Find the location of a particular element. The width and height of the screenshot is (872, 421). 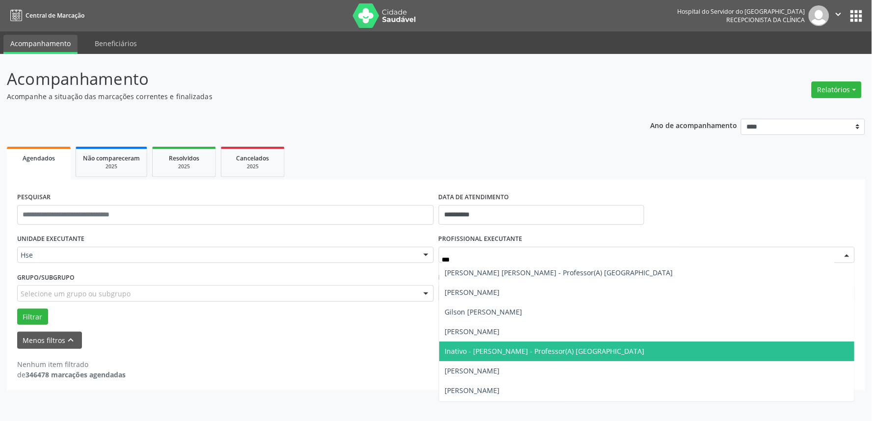

img: img is located at coordinates (819, 16).